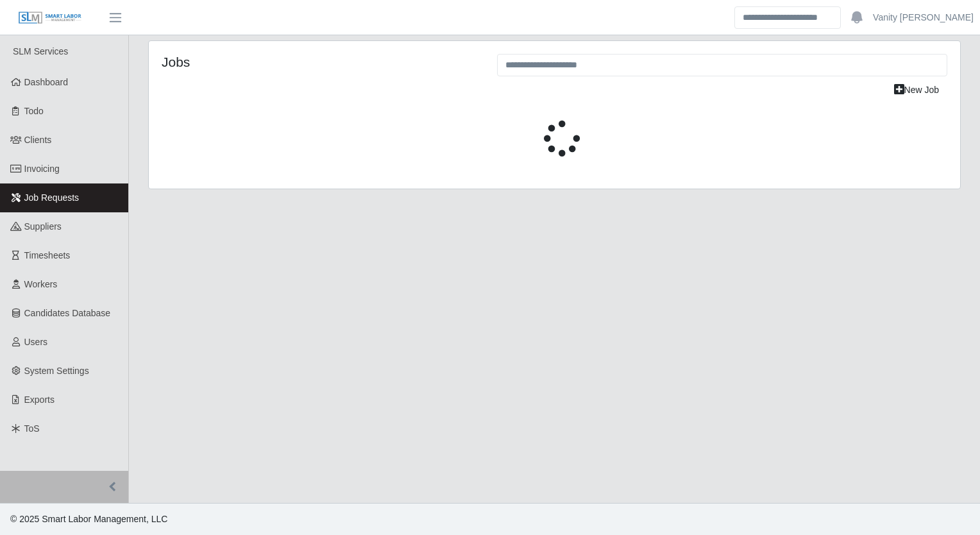 This screenshot has width=980, height=535. I want to click on span: Dashboard, so click(46, 82).